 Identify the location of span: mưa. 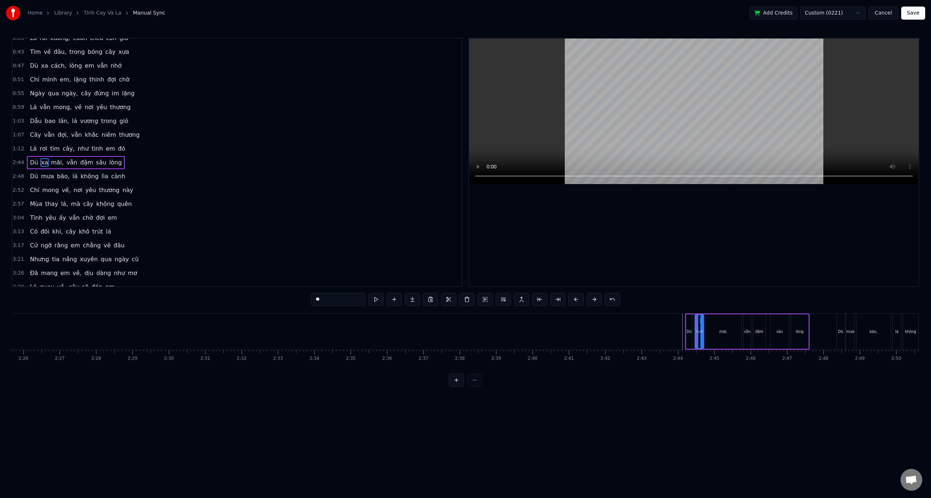
(48, 176).